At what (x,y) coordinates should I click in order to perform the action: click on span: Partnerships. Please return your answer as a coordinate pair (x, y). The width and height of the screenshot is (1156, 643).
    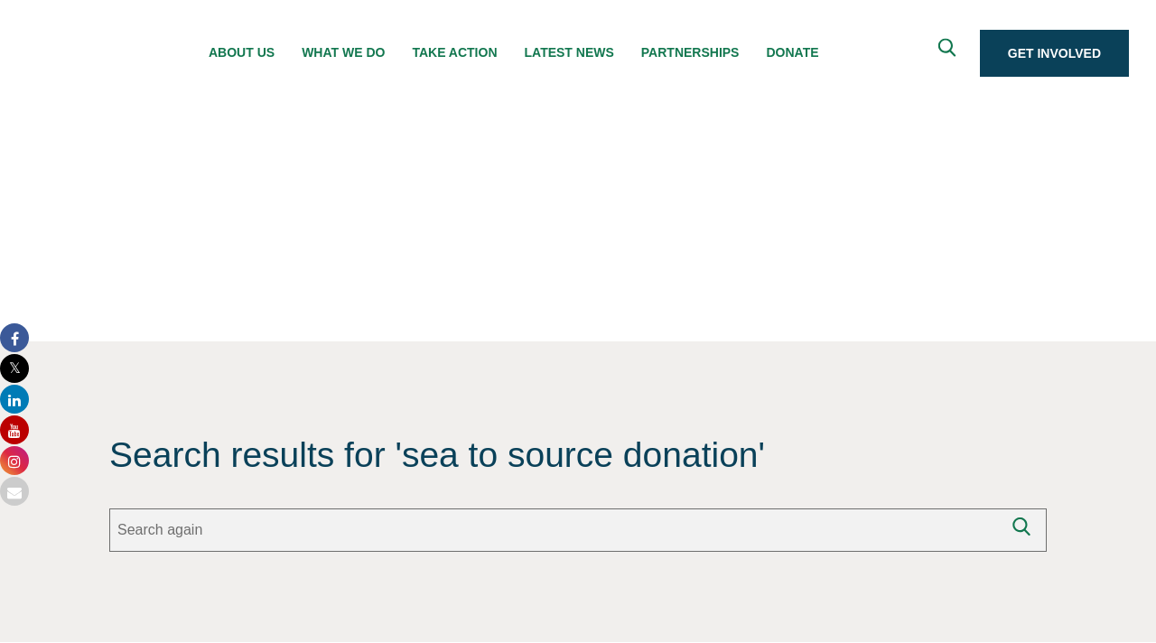
    Looking at the image, I should click on (690, 52).